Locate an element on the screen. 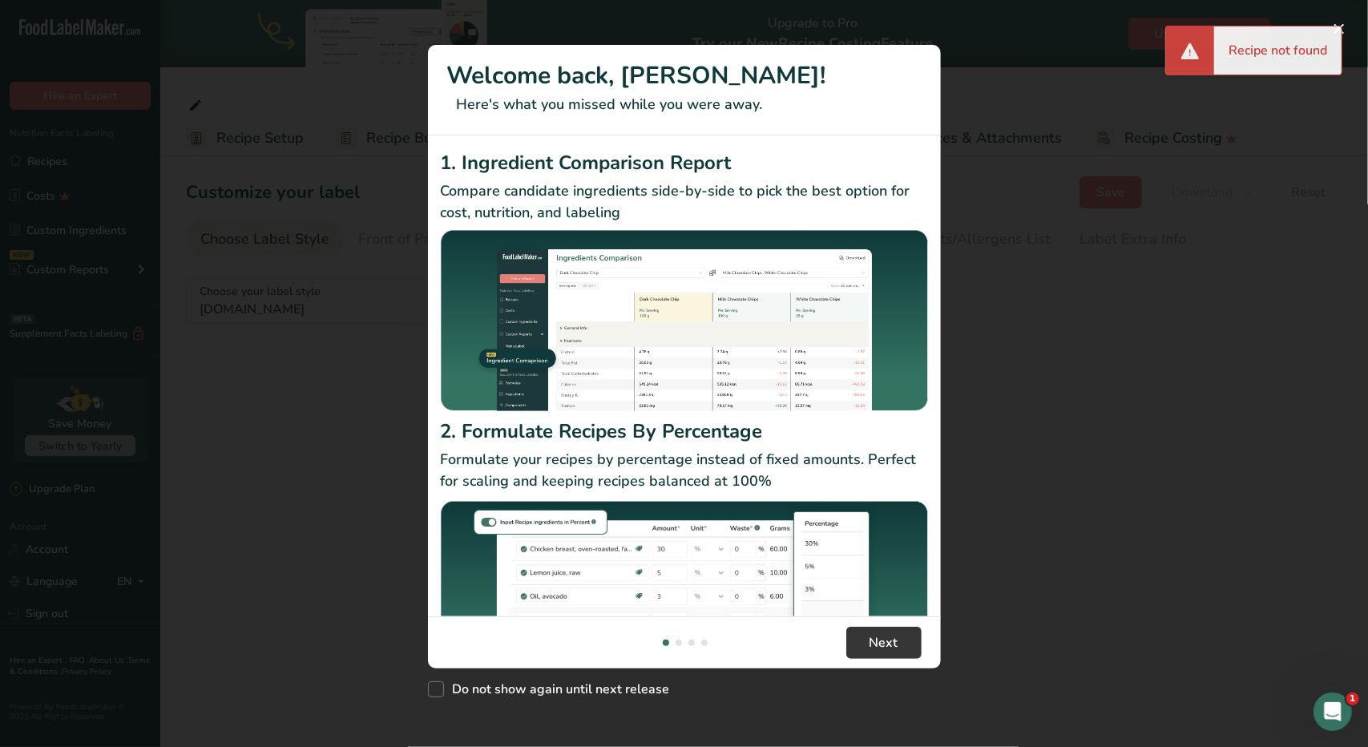 The image size is (1368, 747). span: Next is located at coordinates (884, 643).